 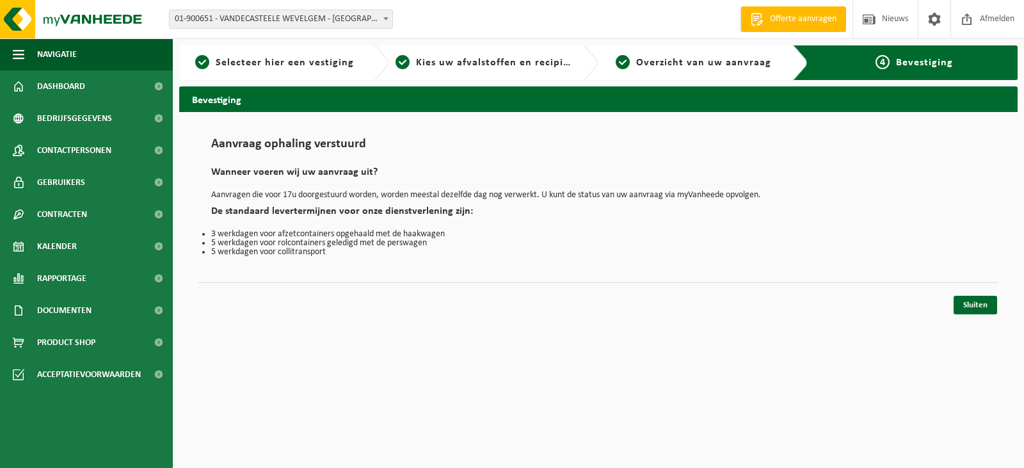 I want to click on h2: Wanneer voeren wij uw aanvraag uit?, so click(x=598, y=175).